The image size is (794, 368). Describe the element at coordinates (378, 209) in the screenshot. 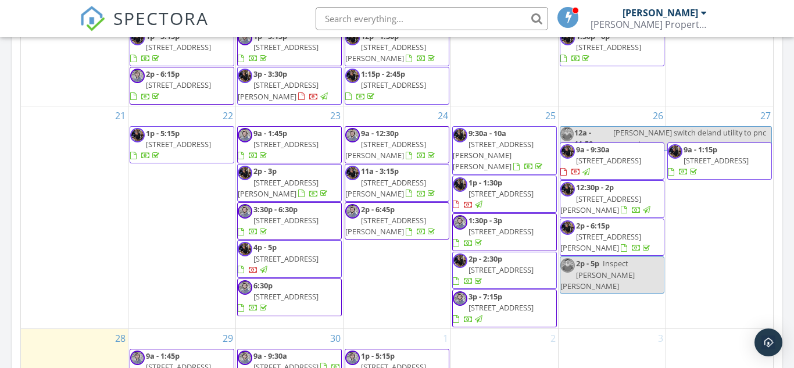

I see `span: 2p - 6:45p` at that location.